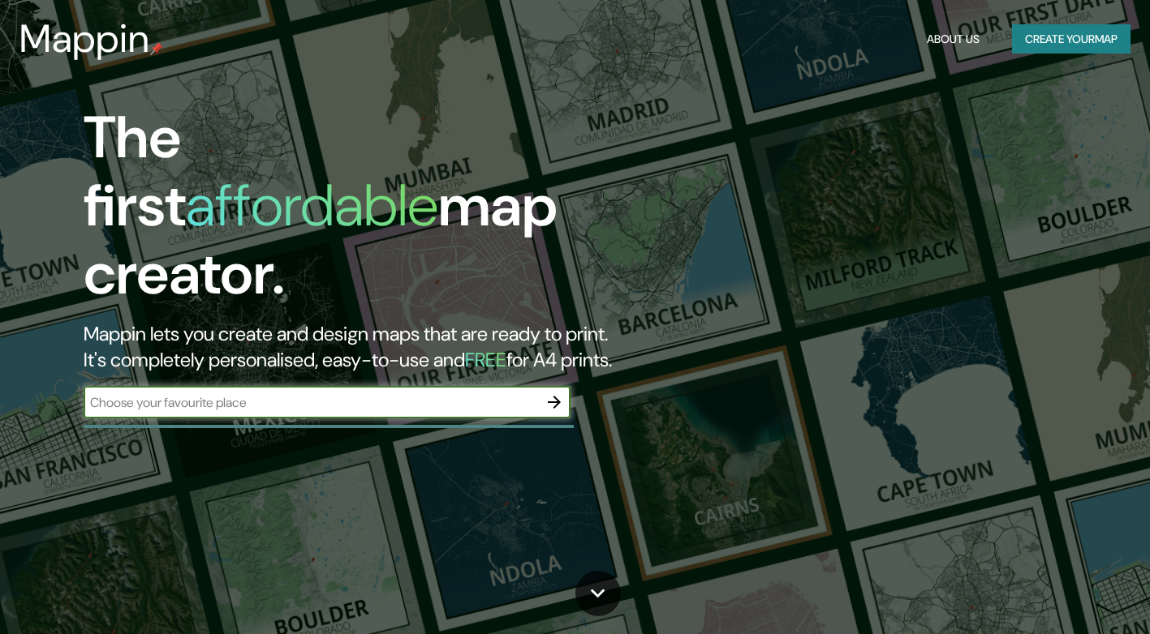 The height and width of the screenshot is (634, 1150). Describe the element at coordinates (311, 402) in the screenshot. I see `input: Choose your favourite place` at that location.